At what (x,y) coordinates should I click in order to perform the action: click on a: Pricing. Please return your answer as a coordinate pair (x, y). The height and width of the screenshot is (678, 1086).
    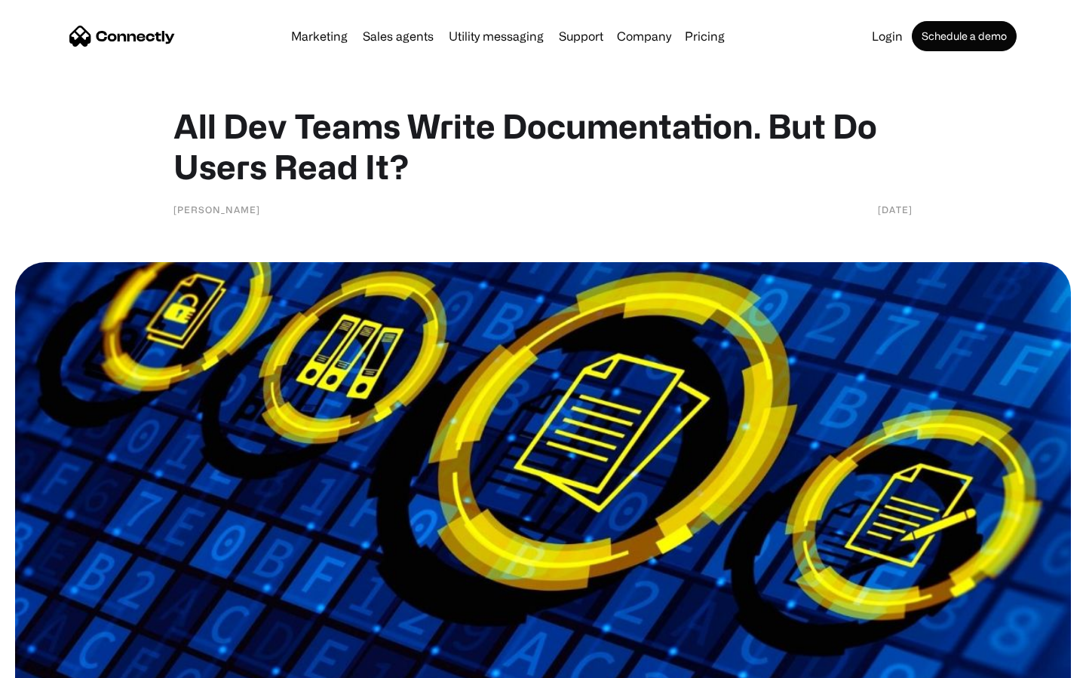
    Looking at the image, I should click on (704, 36).